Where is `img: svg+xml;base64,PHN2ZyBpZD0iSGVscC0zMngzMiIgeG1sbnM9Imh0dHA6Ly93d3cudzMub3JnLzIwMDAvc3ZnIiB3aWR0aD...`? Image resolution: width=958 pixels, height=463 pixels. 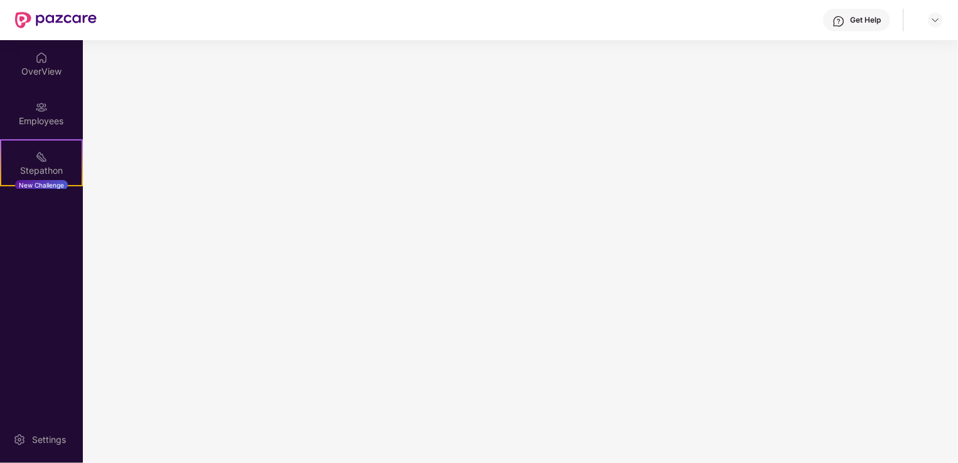 img: svg+xml;base64,PHN2ZyBpZD0iSGVscC0zMngzMiIgeG1sbnM9Imh0dHA6Ly93d3cudzMub3JnLzIwMDAvc3ZnIiB3aWR0aD... is located at coordinates (839, 21).